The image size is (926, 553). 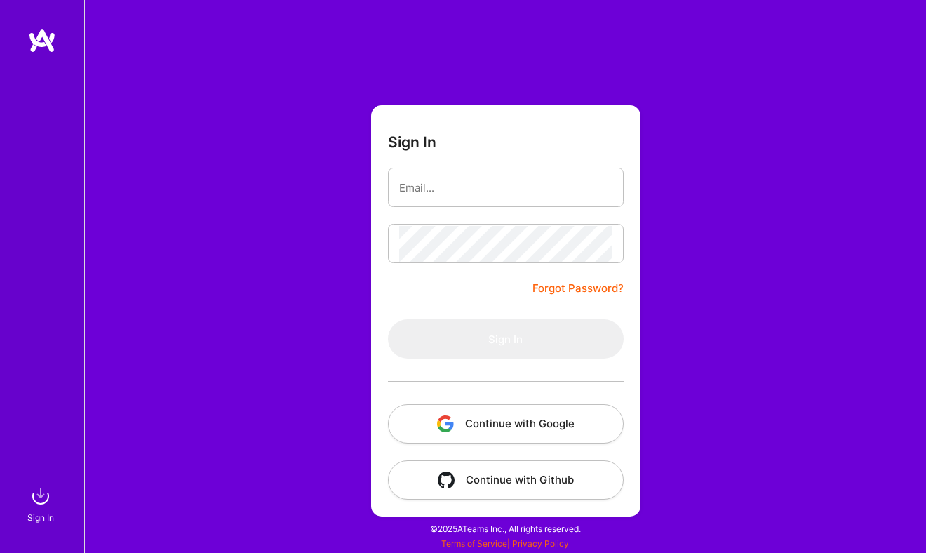 What do you see at coordinates (42, 503) in the screenshot?
I see `a: sign inSign In` at bounding box center [42, 503].